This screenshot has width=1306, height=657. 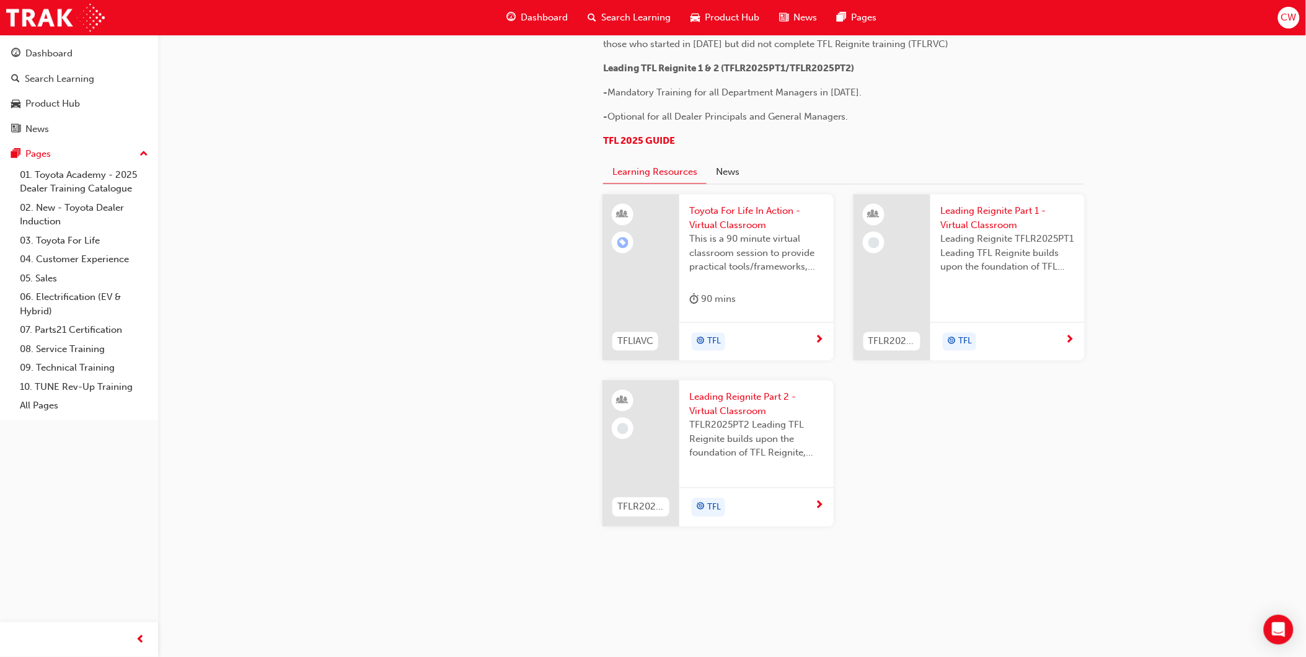 What do you see at coordinates (1289, 17) in the screenshot?
I see `span: CW` at bounding box center [1289, 17].